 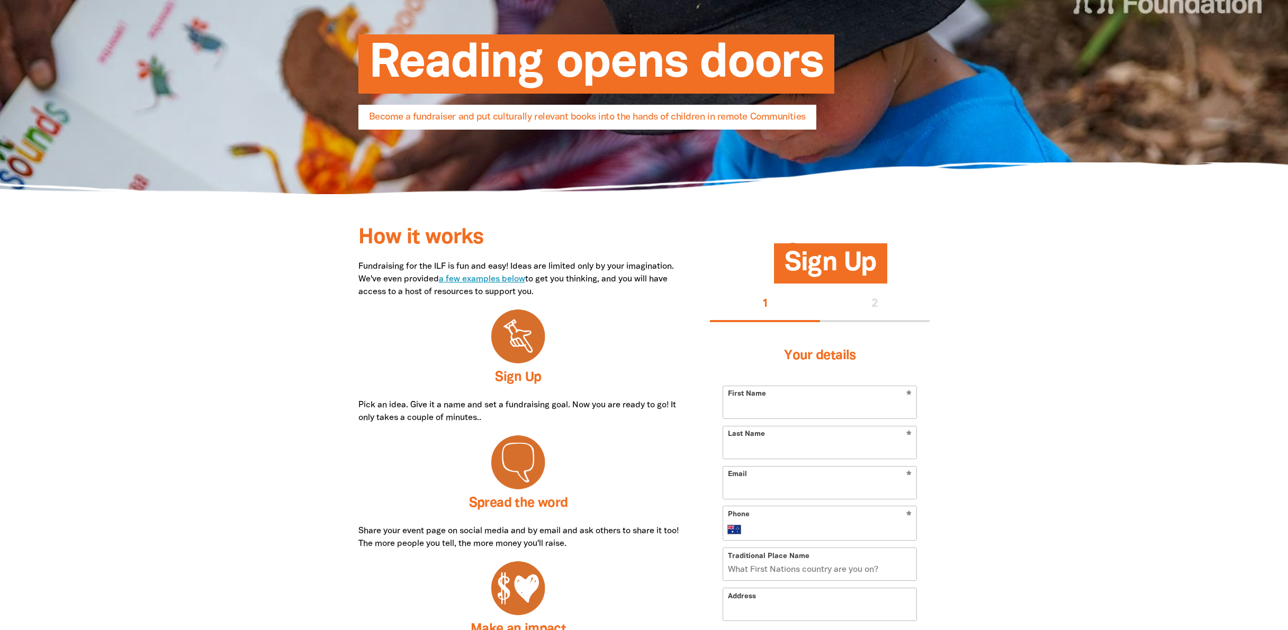 What do you see at coordinates (421, 238) in the screenshot?
I see `span: How it works` at bounding box center [421, 238].